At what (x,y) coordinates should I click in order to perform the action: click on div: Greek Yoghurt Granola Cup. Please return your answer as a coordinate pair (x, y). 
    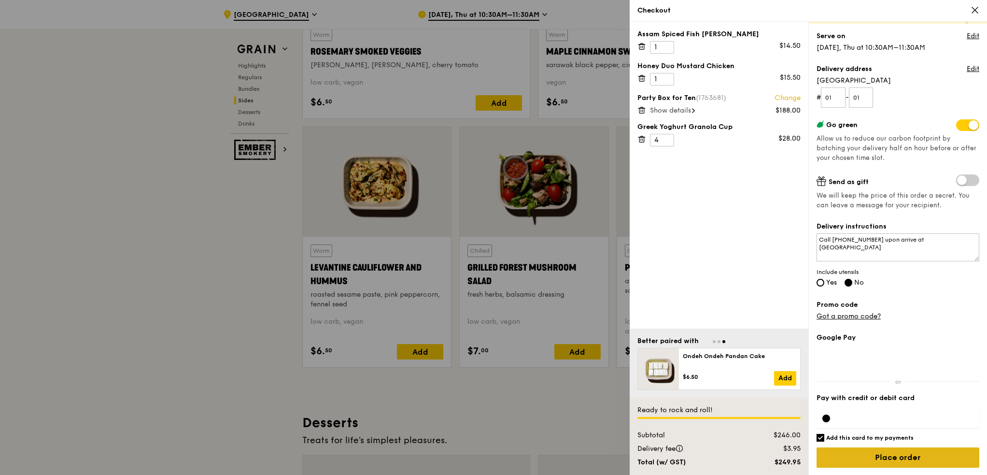
    Looking at the image, I should click on (719, 127).